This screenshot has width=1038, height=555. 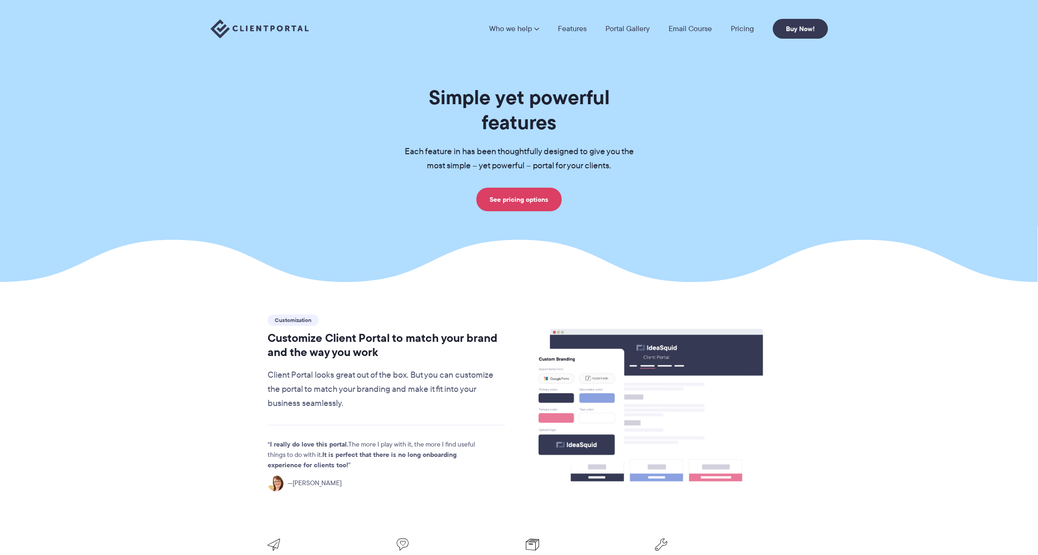 What do you see at coordinates (628, 29) in the screenshot?
I see `a: Portal Gallery` at bounding box center [628, 29].